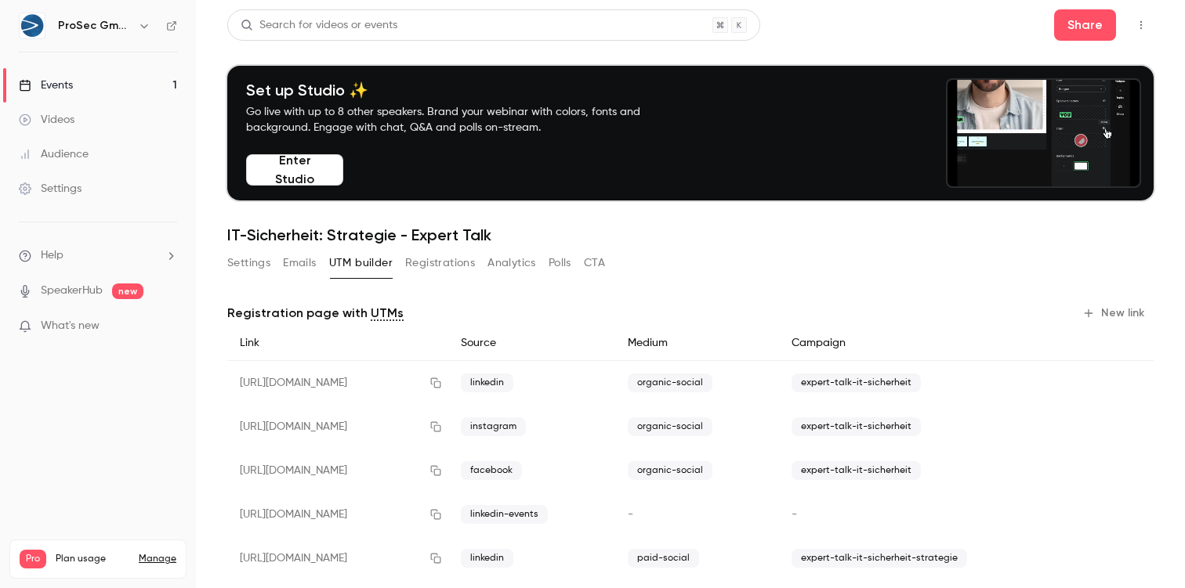  Describe the element at coordinates (504, 515) in the screenshot. I see `span: linkedin-events` at that location.